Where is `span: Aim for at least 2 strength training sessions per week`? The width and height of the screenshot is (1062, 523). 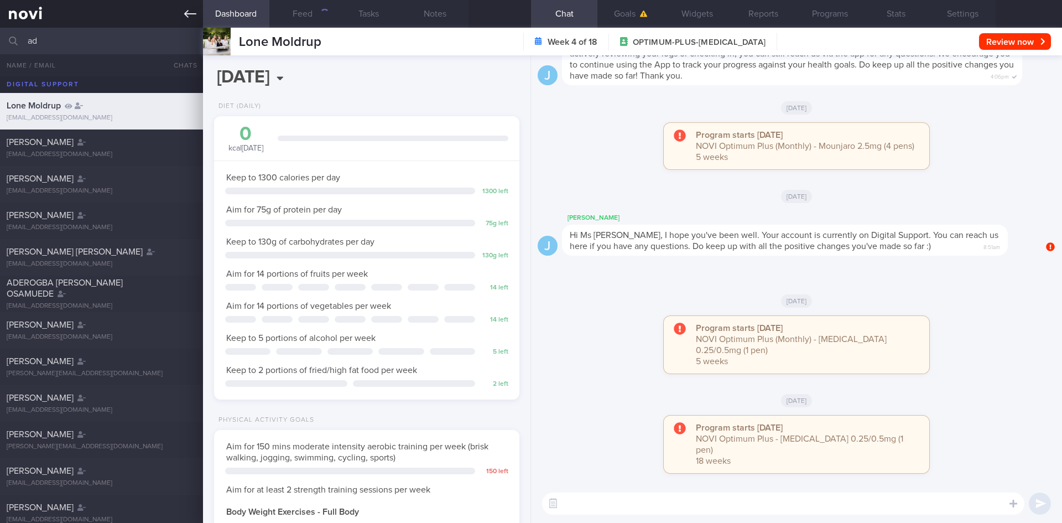
span: Aim for at least 2 strength training sessions per week is located at coordinates (328, 489).